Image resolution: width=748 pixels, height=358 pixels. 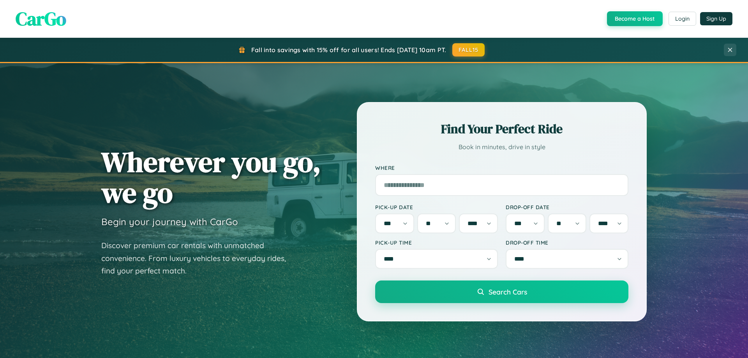 What do you see at coordinates (502, 147) in the screenshot?
I see `p: Book in minutes, drive in style` at bounding box center [502, 147].